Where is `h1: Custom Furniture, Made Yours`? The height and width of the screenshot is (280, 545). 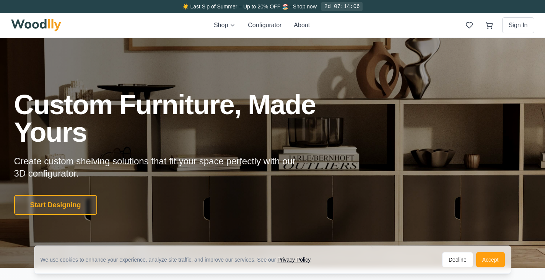
h1: Custom Furniture, Made Yours is located at coordinates (185, 118).